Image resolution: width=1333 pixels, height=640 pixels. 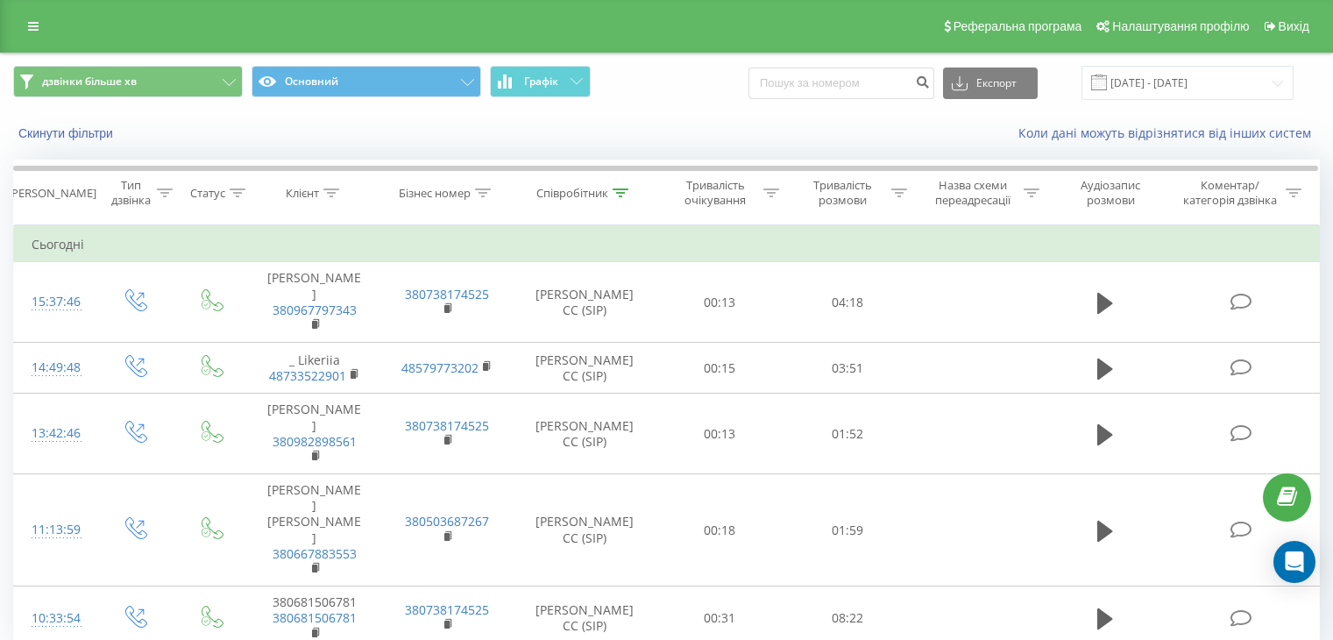 I want to click on div: Open Intercom Messenger, so click(x=1294, y=562).